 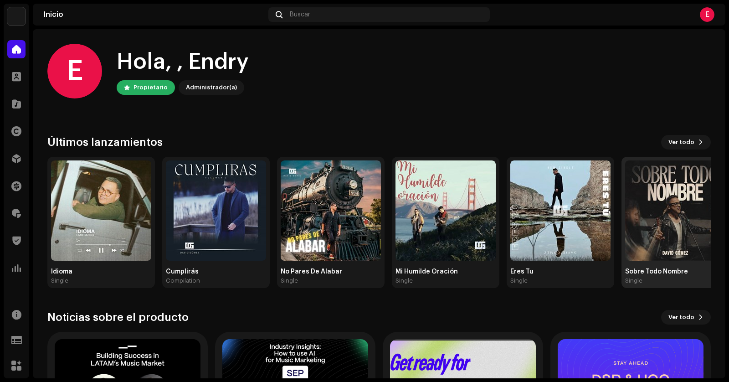 What do you see at coordinates (331, 210) in the screenshot?
I see `img: e9085a7e-6944-42b2-9de5-cc061a14c872` at bounding box center [331, 210].